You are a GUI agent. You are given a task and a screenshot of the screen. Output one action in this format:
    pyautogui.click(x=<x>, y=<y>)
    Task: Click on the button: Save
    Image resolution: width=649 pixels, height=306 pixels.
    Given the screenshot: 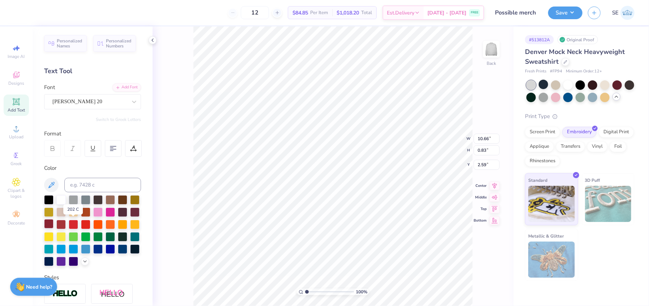 What is the action you would take?
    pyautogui.click(x=565, y=13)
    